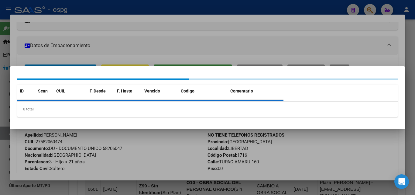  What do you see at coordinates (70, 91) in the screenshot?
I see `datatable-header-cell: CUIL` at bounding box center [70, 91].